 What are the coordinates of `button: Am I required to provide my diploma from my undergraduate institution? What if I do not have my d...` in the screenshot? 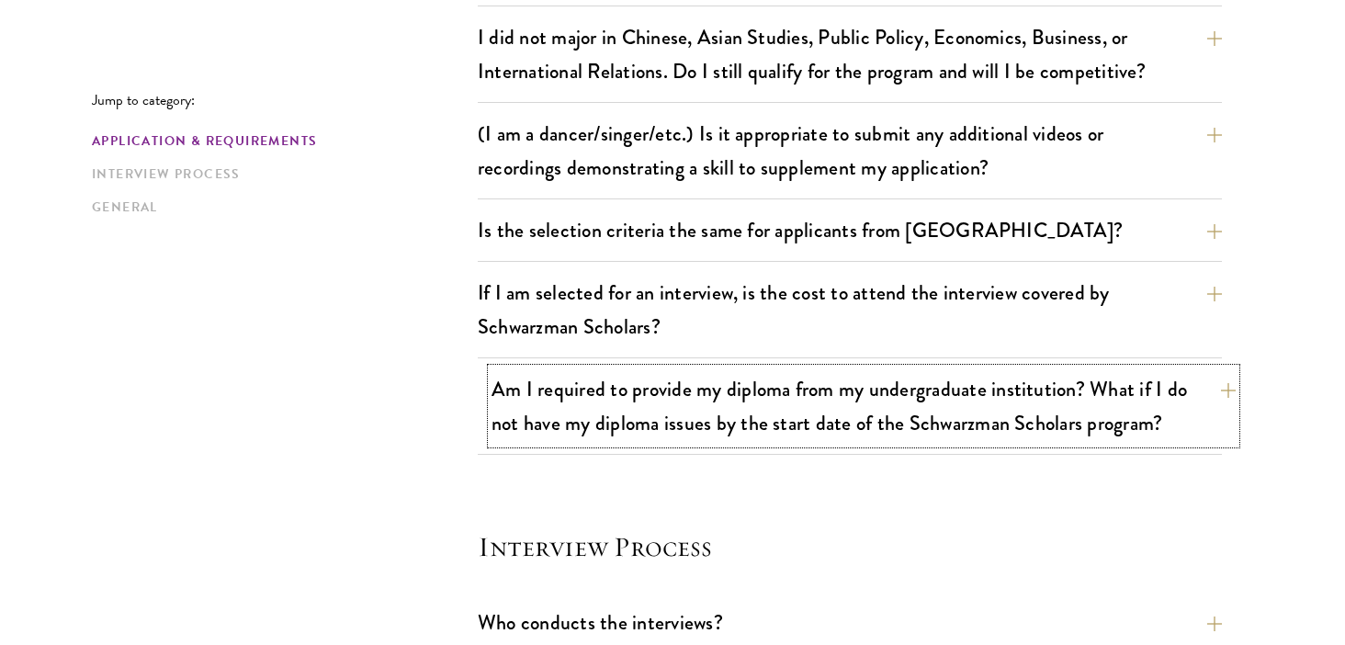 It's located at (864, 406).